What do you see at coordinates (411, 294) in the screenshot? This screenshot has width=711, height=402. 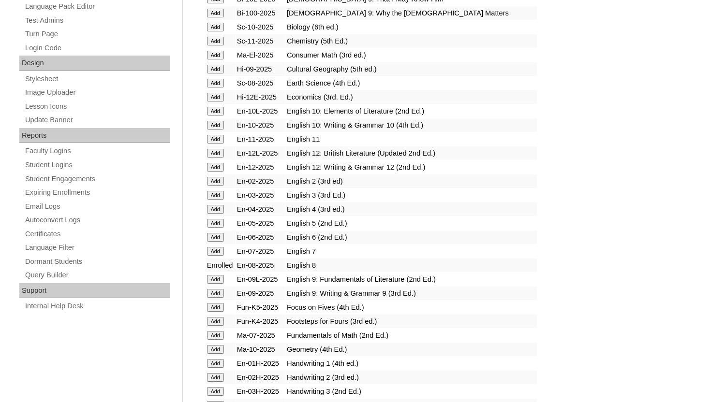 I see `td: English 9: Writing & Grammar 9 (3rd Ed.)` at bounding box center [411, 294].